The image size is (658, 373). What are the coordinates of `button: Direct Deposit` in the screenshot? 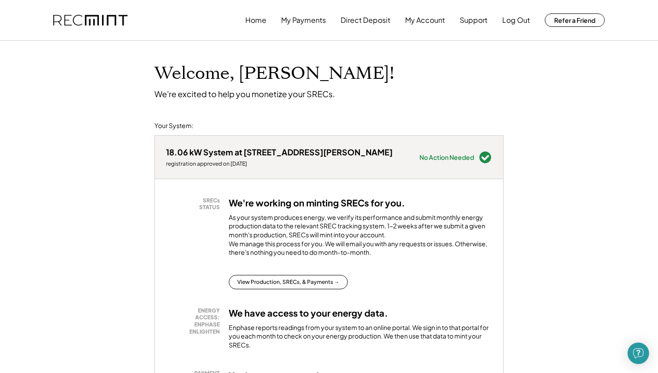 It's located at (365, 20).